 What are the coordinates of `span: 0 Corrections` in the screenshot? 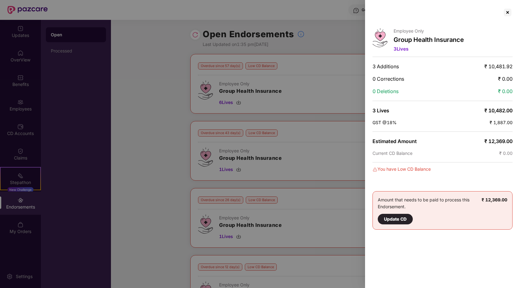 It's located at (389, 79).